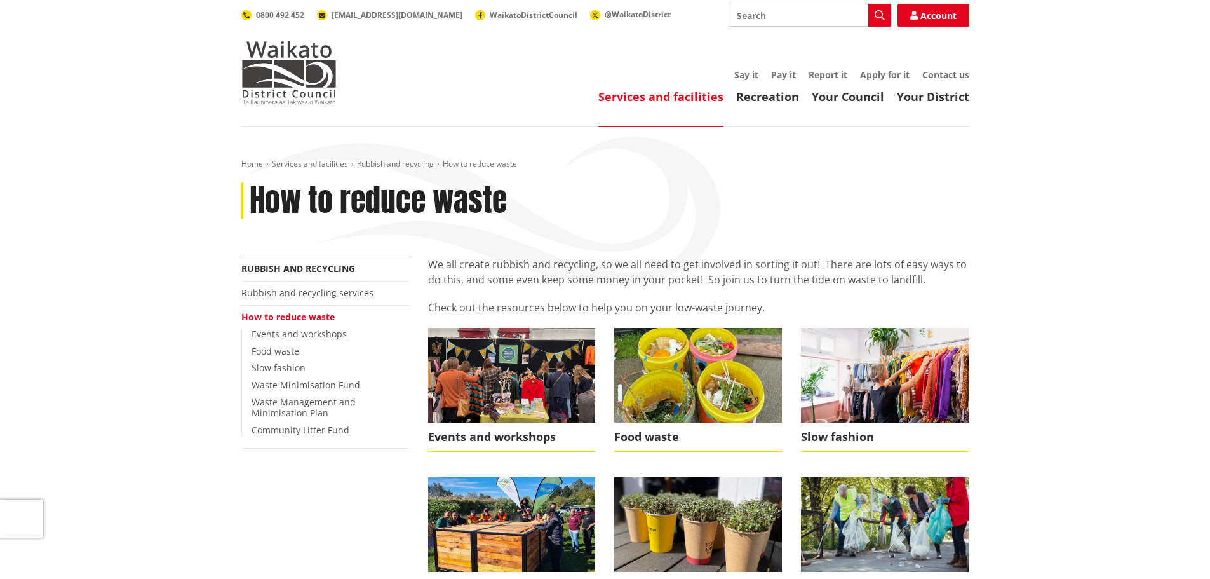  I want to click on span: Events and workshops, so click(512, 437).